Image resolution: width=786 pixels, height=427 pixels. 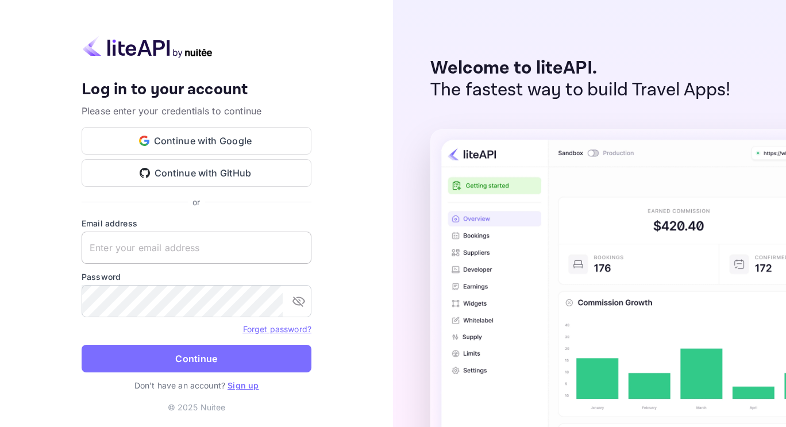 I want to click on label: Email address, so click(x=196, y=223).